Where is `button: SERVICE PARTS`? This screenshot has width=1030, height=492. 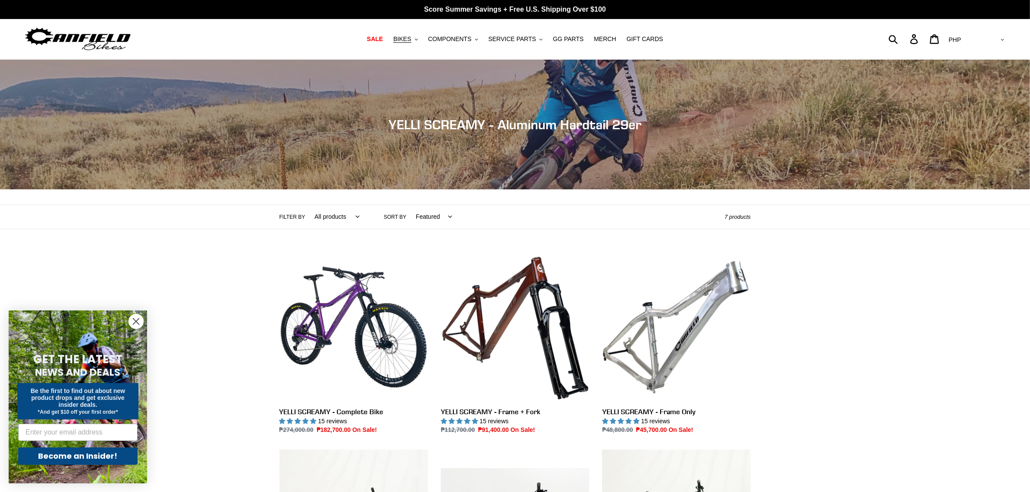
button: SERVICE PARTS is located at coordinates (515, 39).